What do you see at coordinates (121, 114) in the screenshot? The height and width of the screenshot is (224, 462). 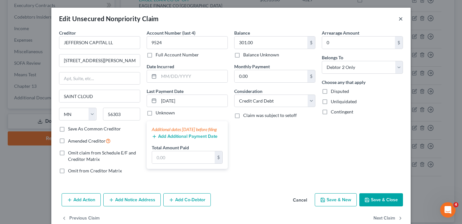 I see `input: Enter zip...` at bounding box center [121, 114].